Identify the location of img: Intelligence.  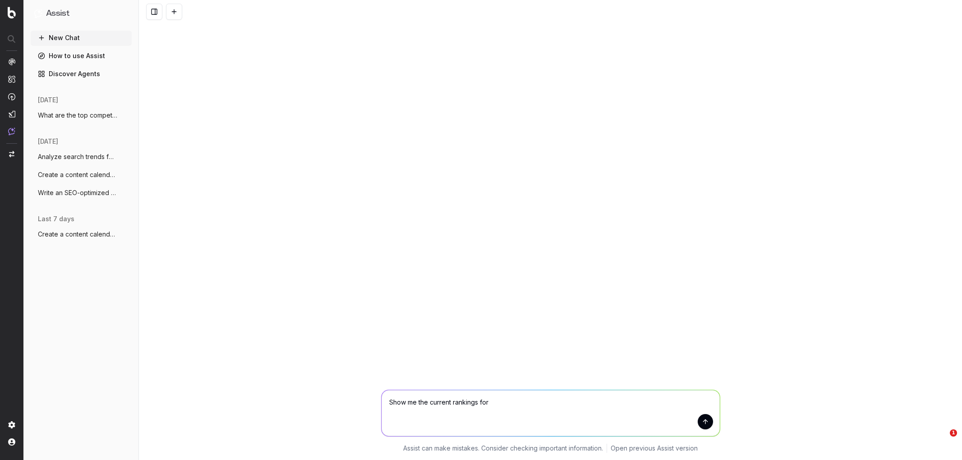
(12, 79).